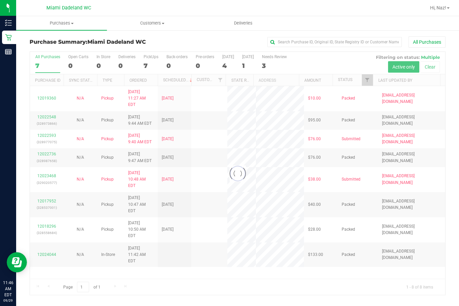 The width and height of the screenshot is (459, 306). What do you see at coordinates (152, 23) in the screenshot?
I see `span: Customers` at bounding box center [152, 23].